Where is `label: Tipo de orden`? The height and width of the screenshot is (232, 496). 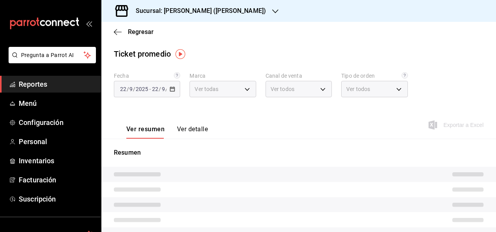
label: Tipo de orden is located at coordinates (374, 76).